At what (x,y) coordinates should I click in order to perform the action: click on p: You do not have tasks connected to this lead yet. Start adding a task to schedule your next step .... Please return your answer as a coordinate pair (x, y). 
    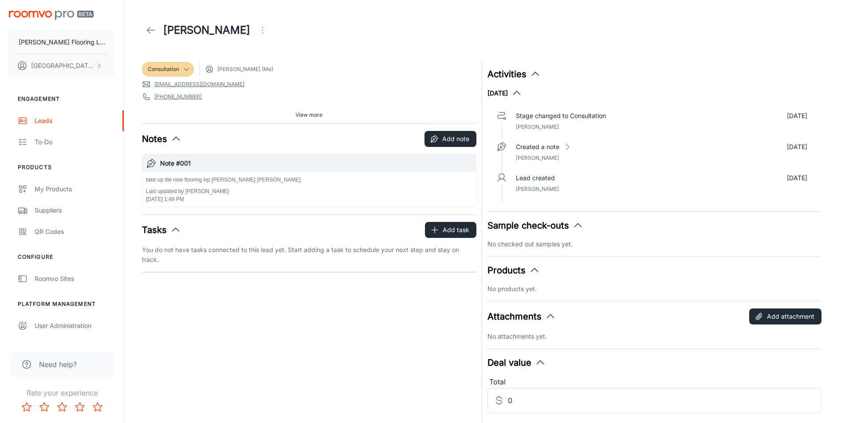
    Looking at the image, I should click on (309, 254).